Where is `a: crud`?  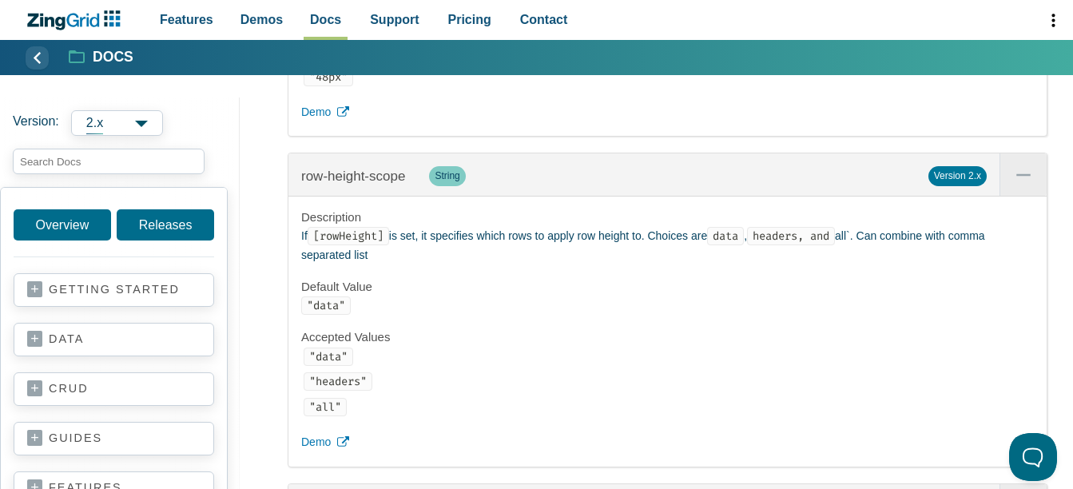 a: crud is located at coordinates (113, 389).